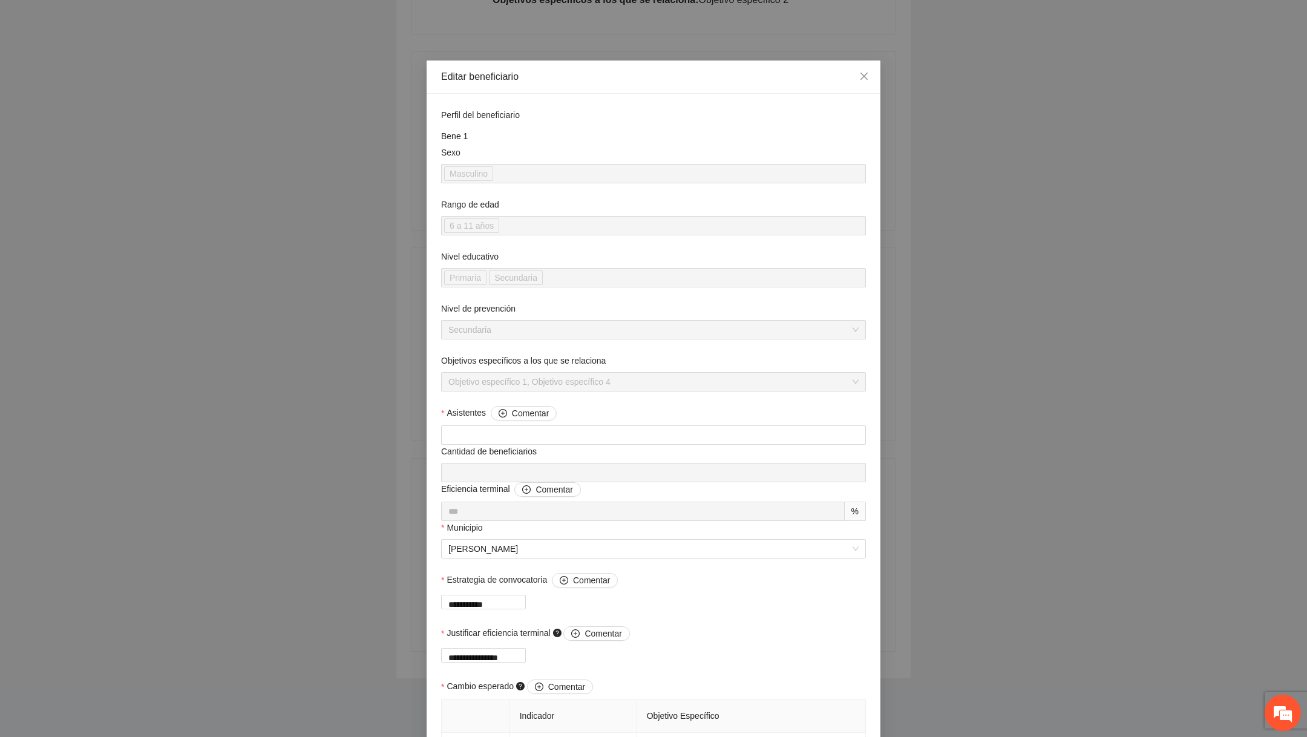  What do you see at coordinates (470, 205) in the screenshot?
I see `label: Rango de edad` at bounding box center [470, 205].